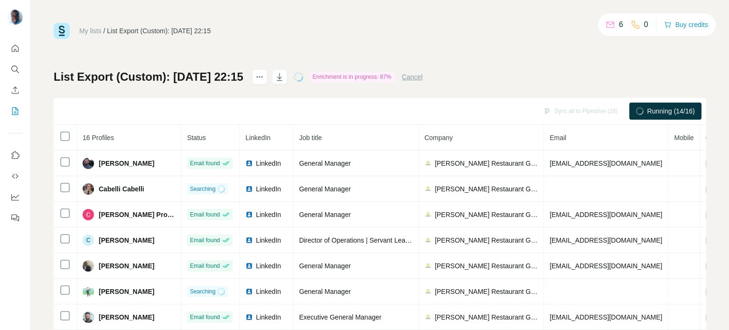  Describe the element at coordinates (558, 138) in the screenshot. I see `span: Email` at that location.